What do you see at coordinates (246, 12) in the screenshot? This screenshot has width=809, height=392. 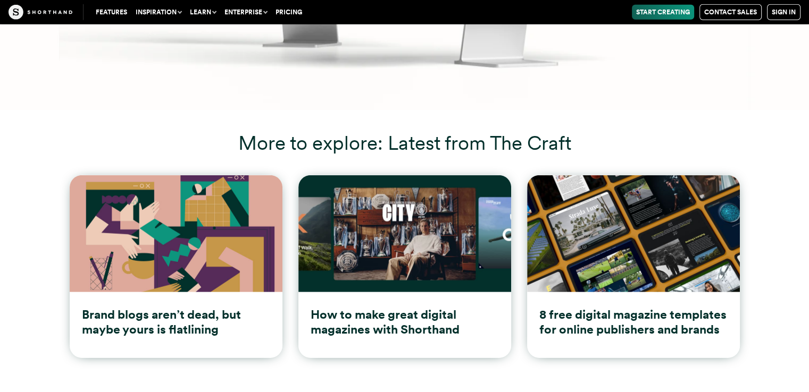 I see `button: Enterprise` at bounding box center [246, 12].